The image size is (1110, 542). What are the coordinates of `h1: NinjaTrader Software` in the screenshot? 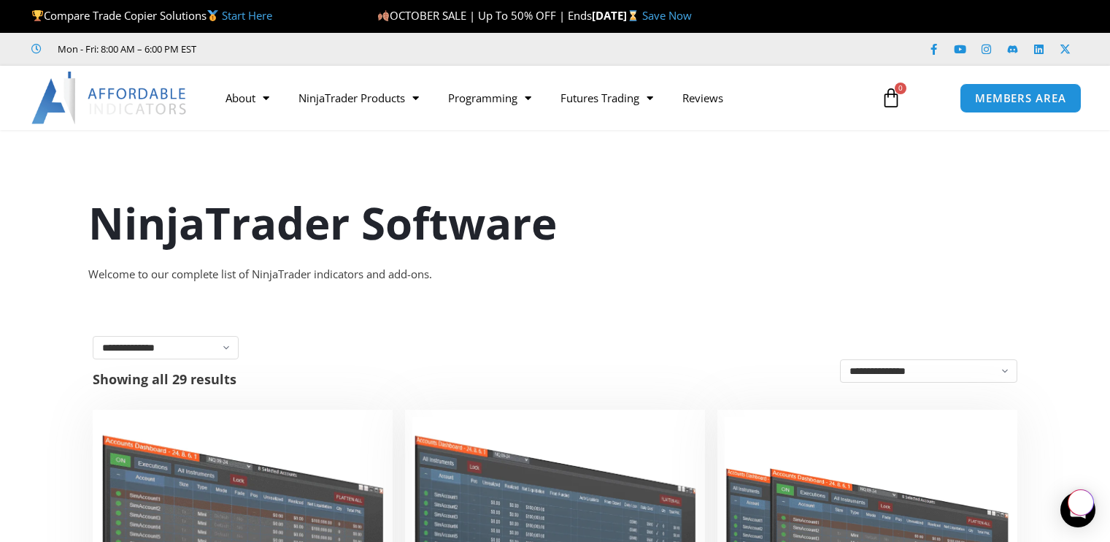 It's located at (556, 223).